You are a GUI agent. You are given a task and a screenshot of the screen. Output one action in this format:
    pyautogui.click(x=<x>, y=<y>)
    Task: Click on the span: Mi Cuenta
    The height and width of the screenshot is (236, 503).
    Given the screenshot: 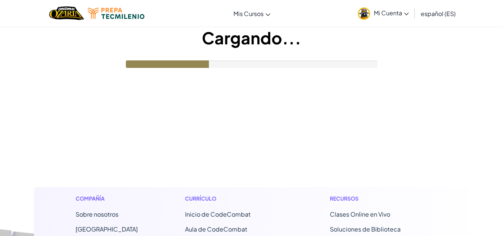 What is the action you would take?
    pyautogui.click(x=391, y=13)
    